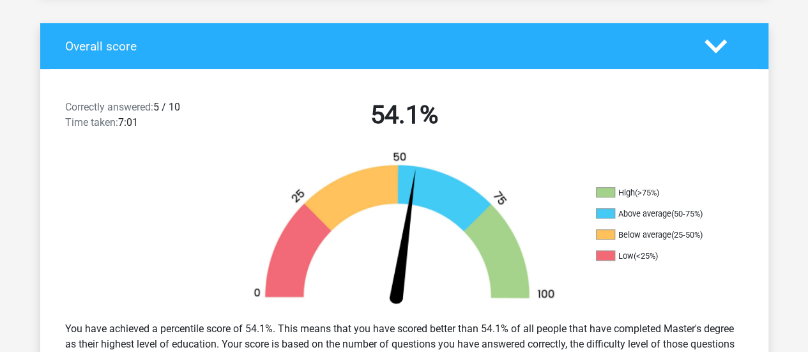 The height and width of the screenshot is (352, 808). Describe the element at coordinates (660, 235) in the screenshot. I see `li: Below average` at that location.